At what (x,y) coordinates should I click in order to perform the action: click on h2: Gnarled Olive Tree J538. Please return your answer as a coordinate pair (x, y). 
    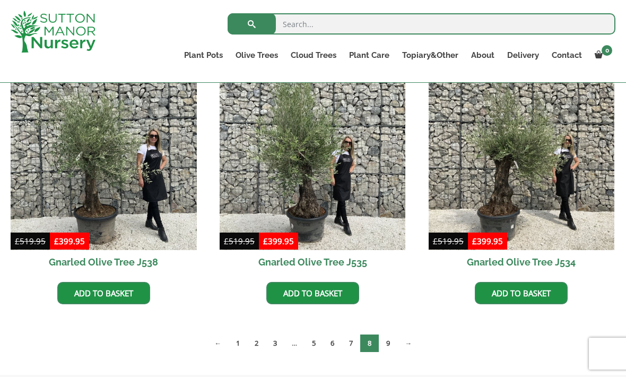
    Looking at the image, I should click on (103, 262).